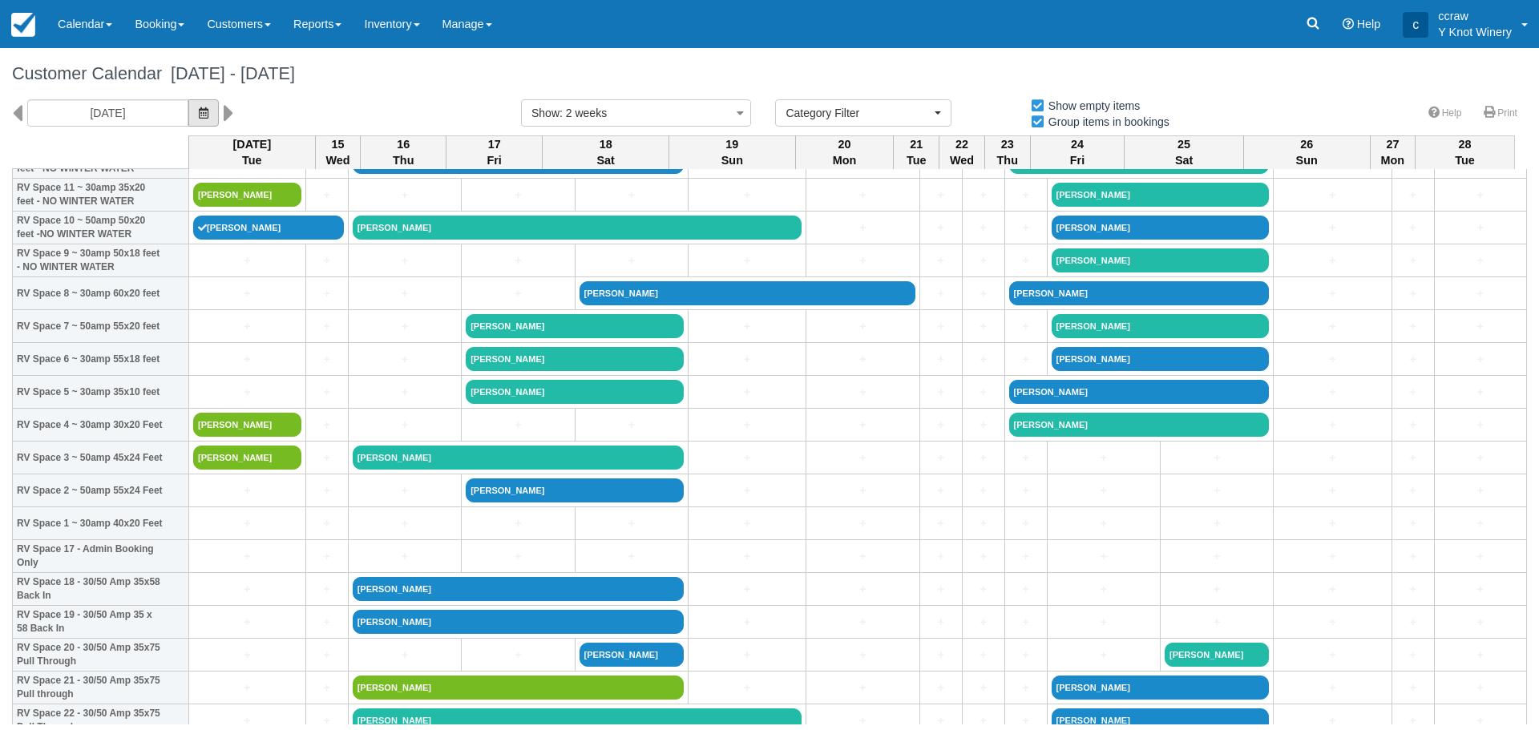 This screenshot has width=1539, height=730. What do you see at coordinates (583, 113) in the screenshot?
I see `span: : 2 weeks` at bounding box center [583, 113].